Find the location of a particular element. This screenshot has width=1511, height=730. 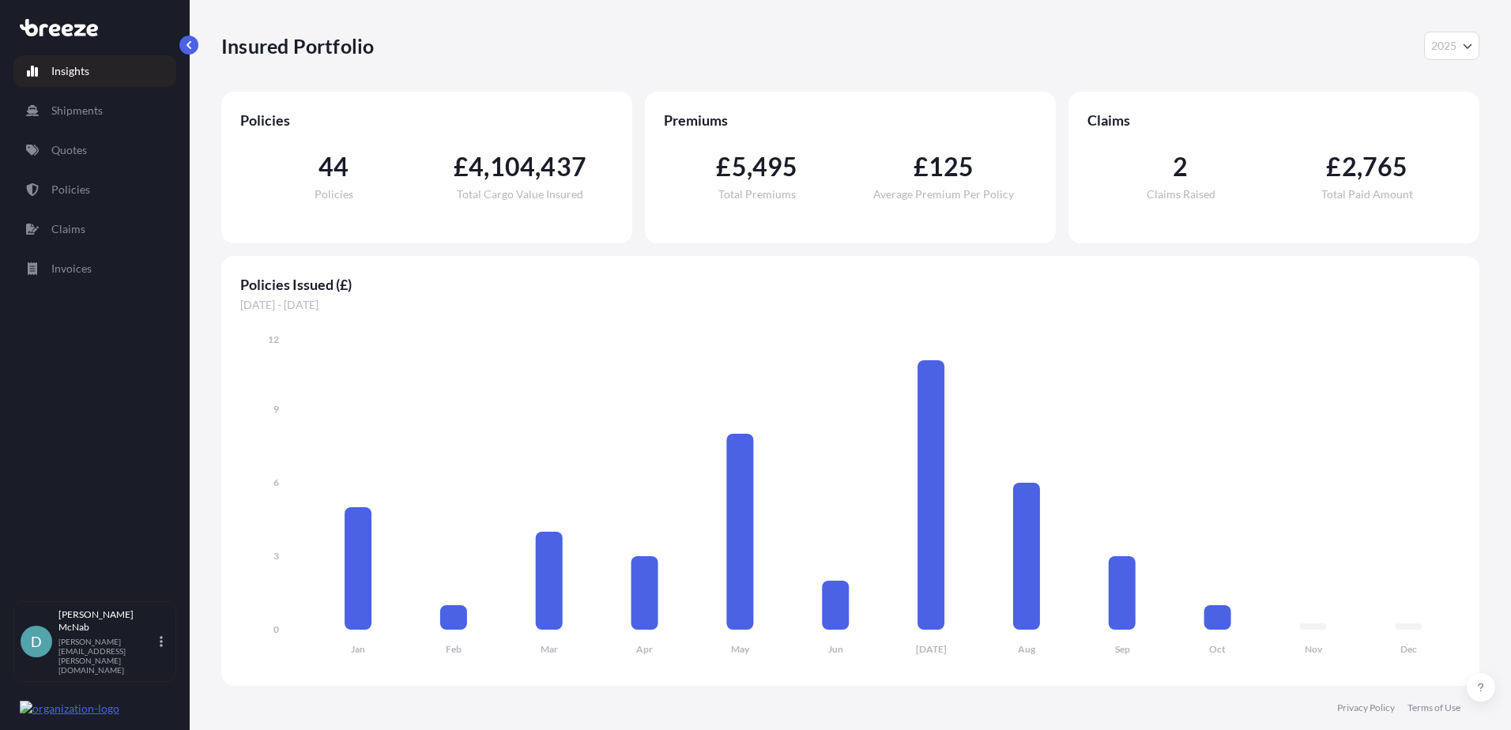

p: Terms of Use is located at coordinates (1433, 708).